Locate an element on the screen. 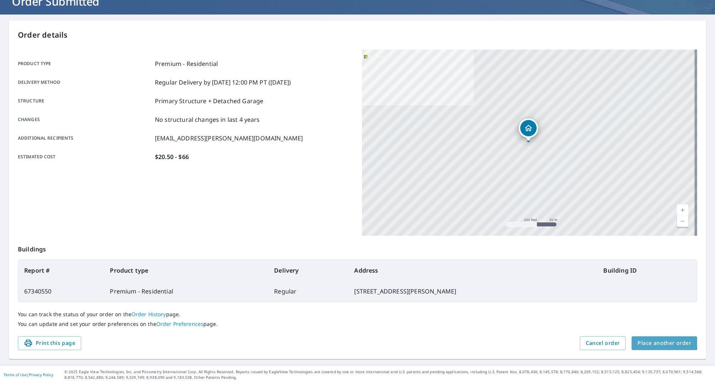 The width and height of the screenshot is (715, 384). a: Order Preferences is located at coordinates (180, 324).